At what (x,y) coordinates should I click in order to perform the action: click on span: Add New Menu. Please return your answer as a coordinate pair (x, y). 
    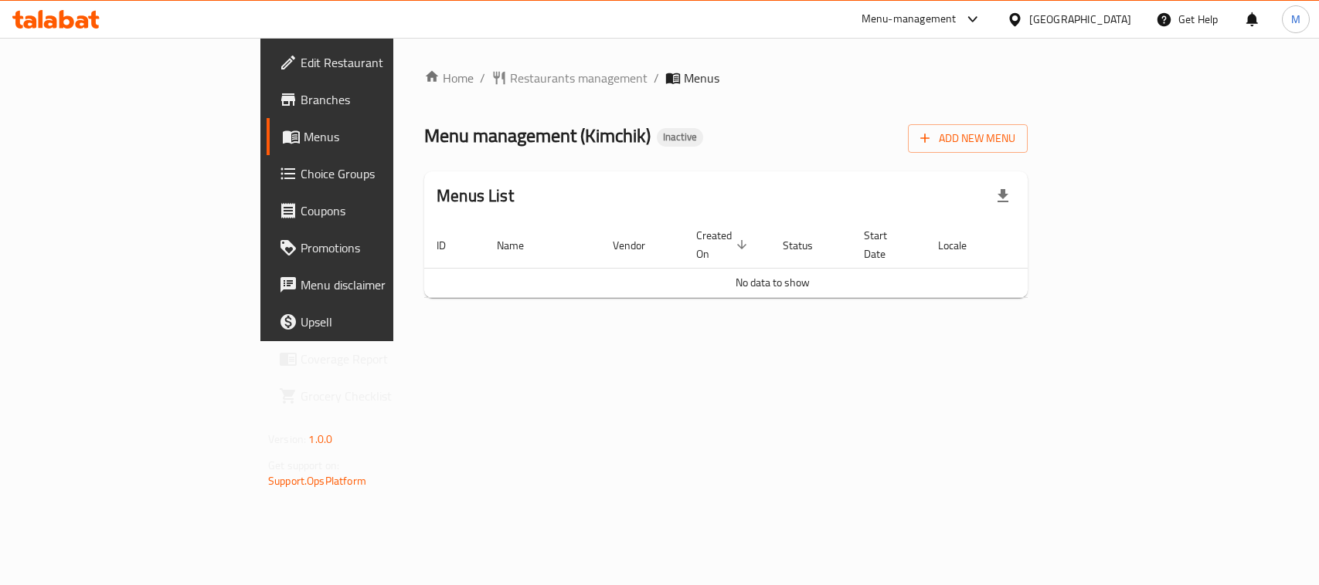
    Looking at the image, I should click on (967, 138).